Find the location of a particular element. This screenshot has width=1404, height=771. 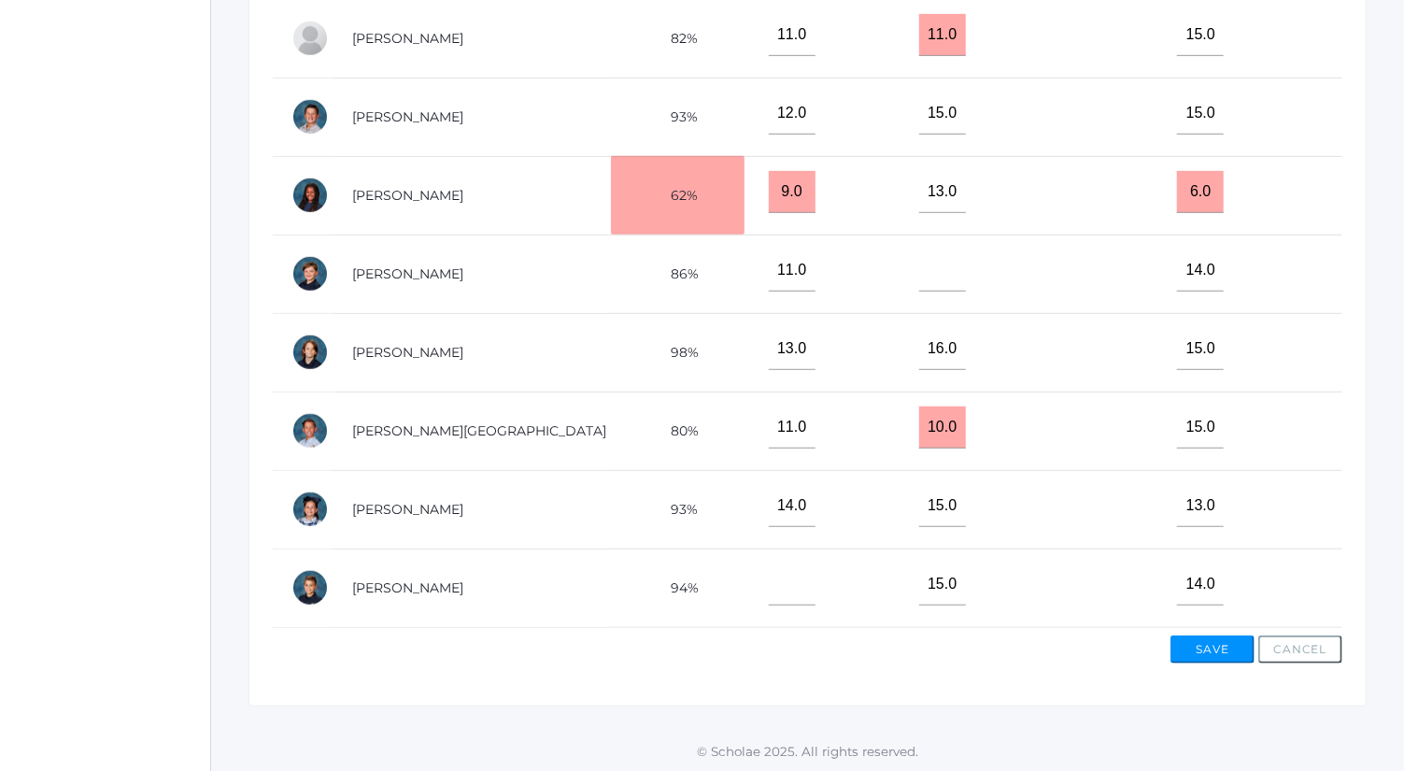

div: Nathaniel Torok is located at coordinates (310, 352).